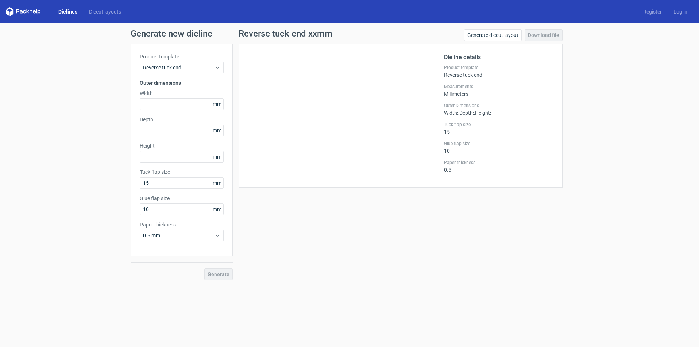 The image size is (699, 347). Describe the element at coordinates (499, 90) in the screenshot. I see `div: Millimeters` at that location.